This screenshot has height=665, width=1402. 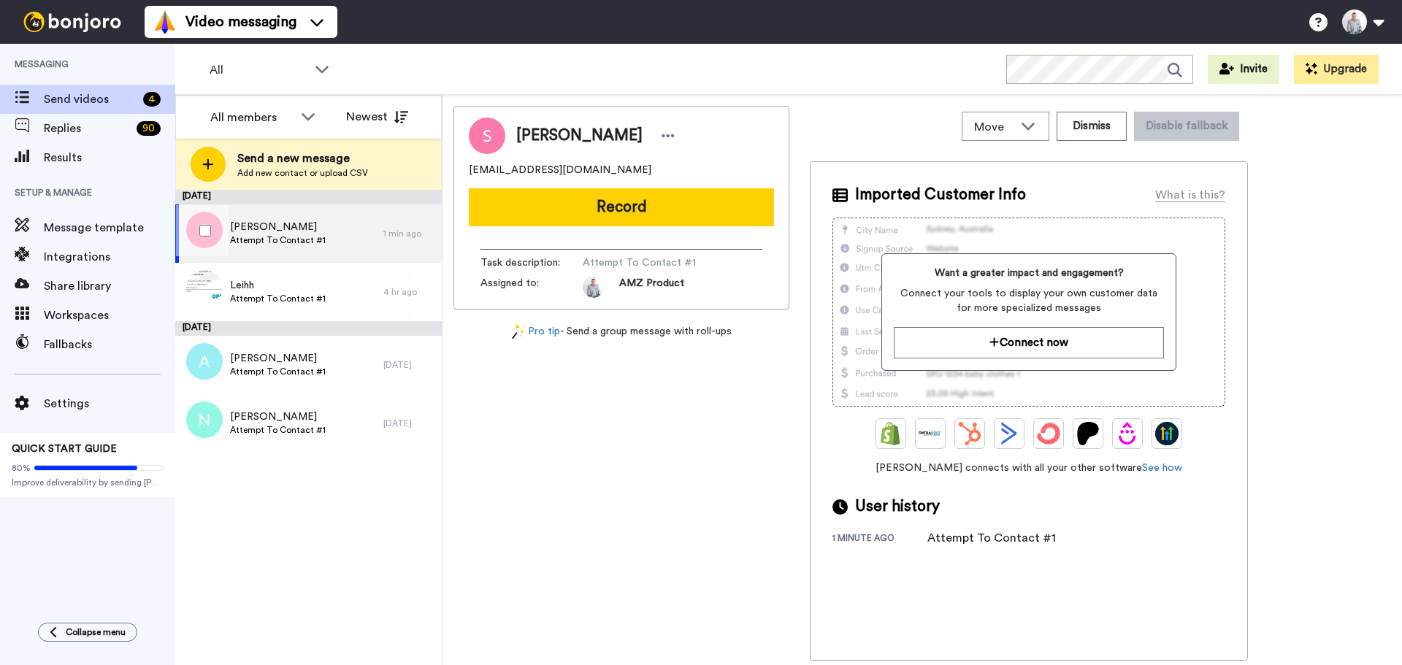 I want to click on span: Want a greater impact and engagement?, so click(x=1028, y=273).